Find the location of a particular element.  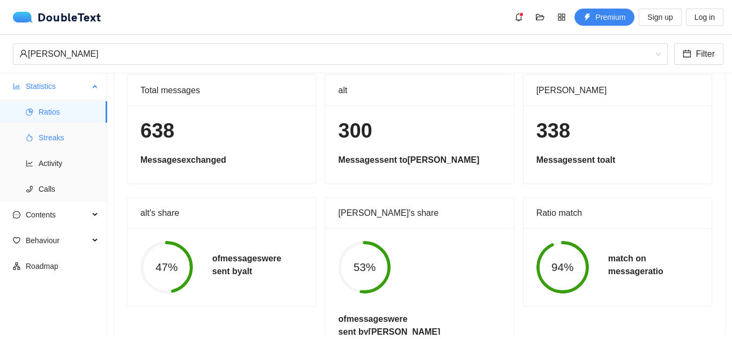

span: Streaks is located at coordinates (69, 138).